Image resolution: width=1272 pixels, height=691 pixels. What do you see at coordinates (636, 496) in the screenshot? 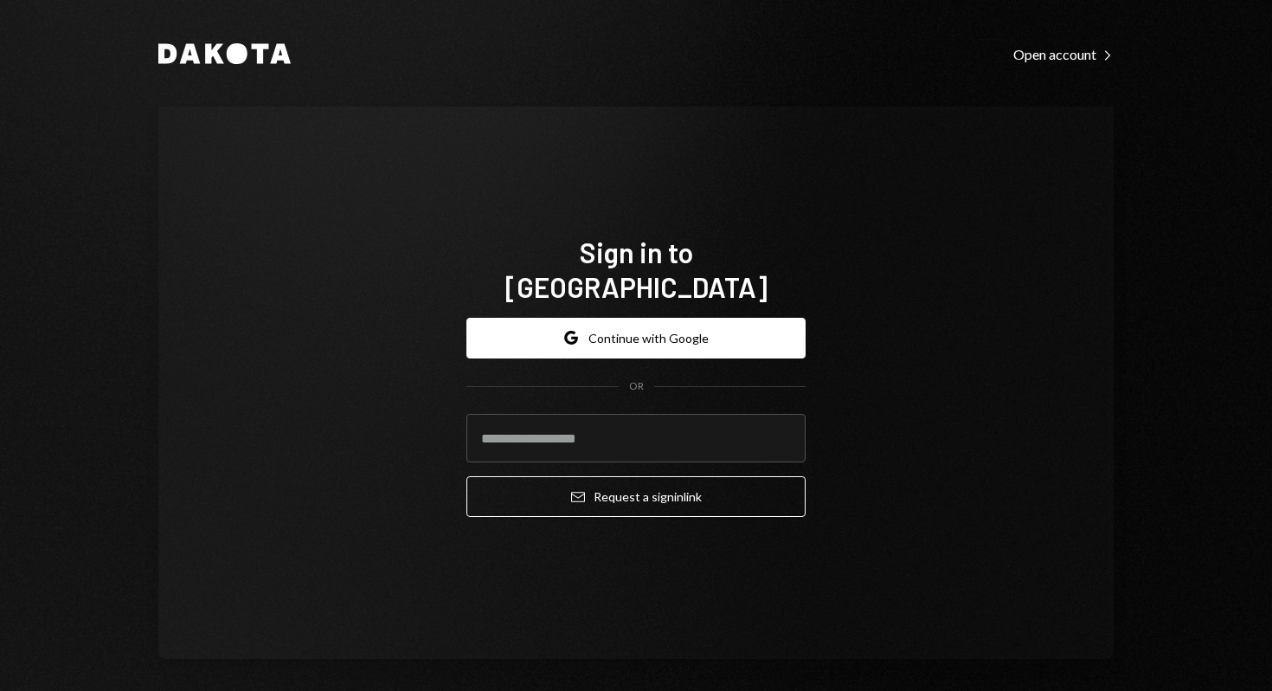
I see `button: Request a signinlink` at bounding box center [636, 496].